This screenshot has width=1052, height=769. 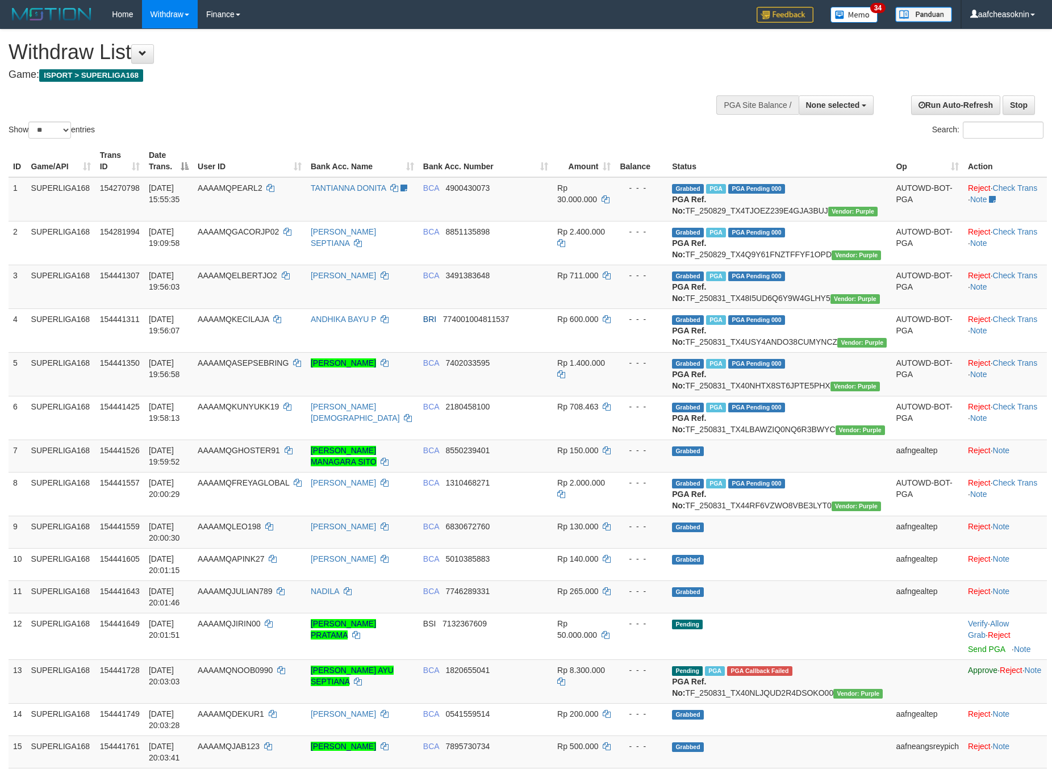 I want to click on td: TF_250831_TX40NHTX8ST6JPTE5PHX, so click(x=779, y=374).